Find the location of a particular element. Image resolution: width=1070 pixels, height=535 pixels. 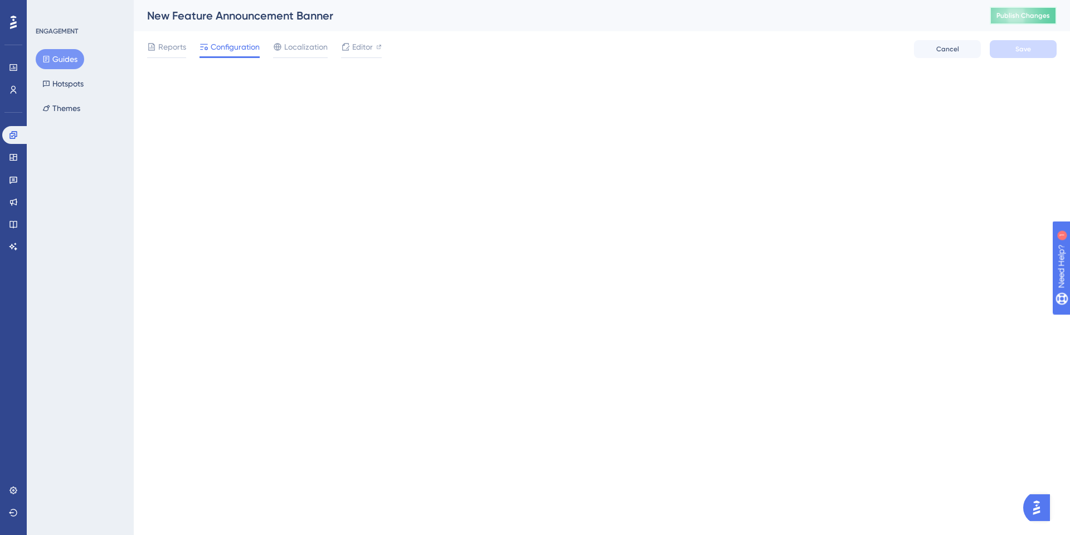

div: 1 is located at coordinates (79, 10).